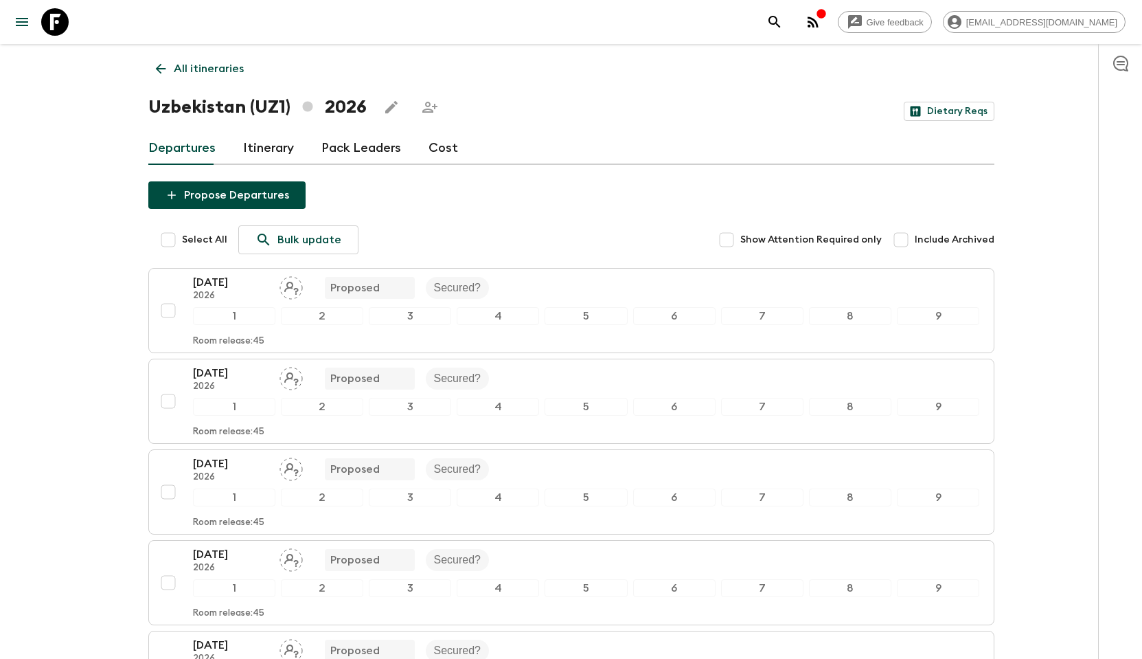 The image size is (1142, 659). Describe the element at coordinates (309, 240) in the screenshot. I see `p: Bulk update` at that location.